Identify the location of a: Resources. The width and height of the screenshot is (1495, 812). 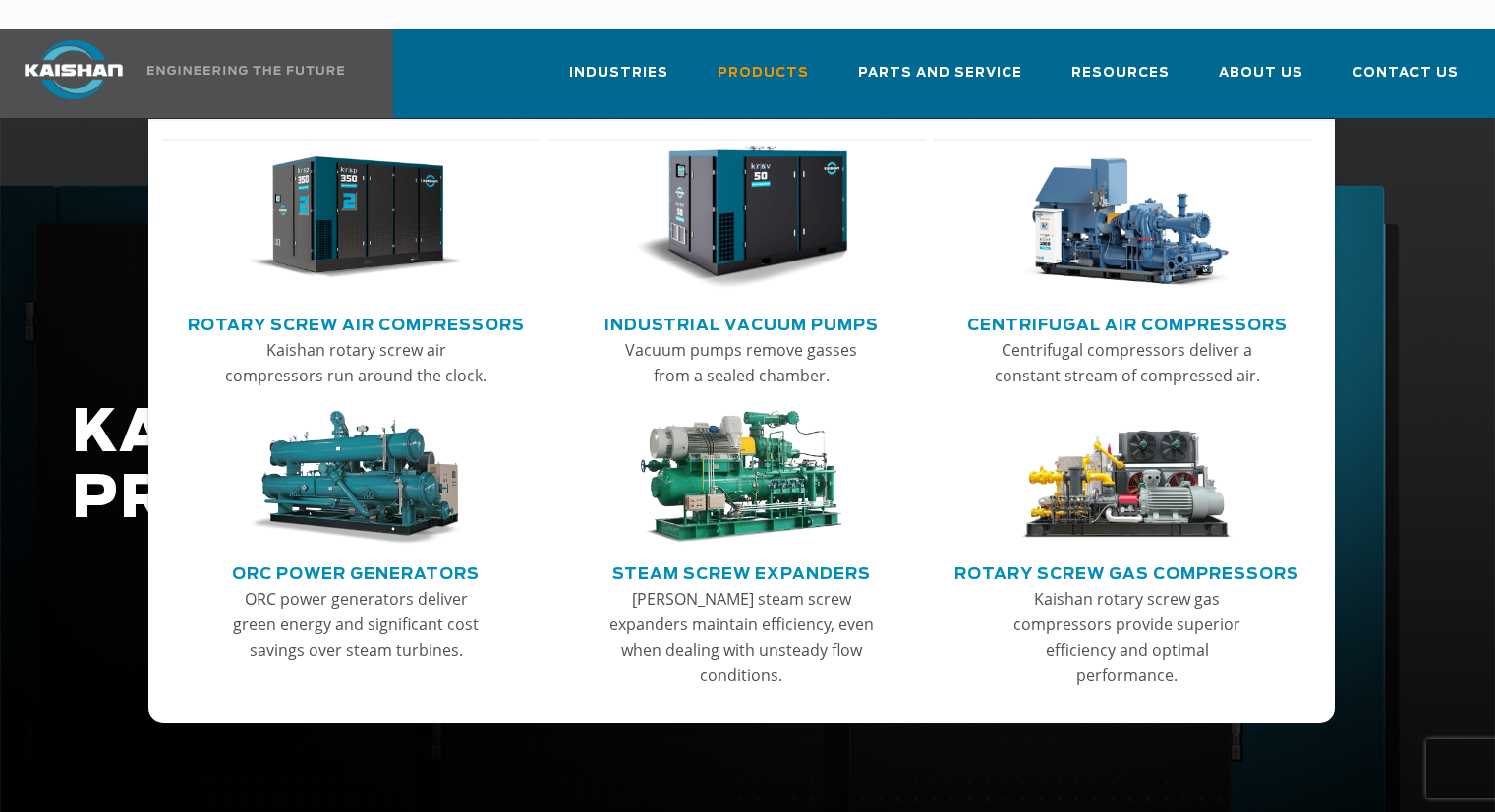
(1121, 81).